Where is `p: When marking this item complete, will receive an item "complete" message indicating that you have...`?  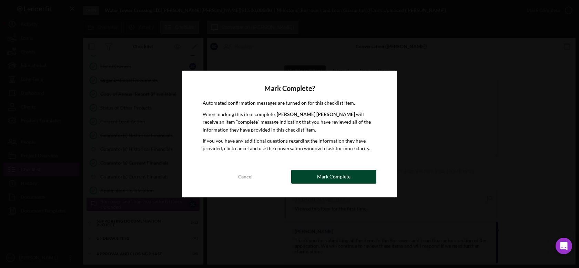
p: When marking this item complete, will receive an item "complete" message indicating that you have... is located at coordinates (290, 122).